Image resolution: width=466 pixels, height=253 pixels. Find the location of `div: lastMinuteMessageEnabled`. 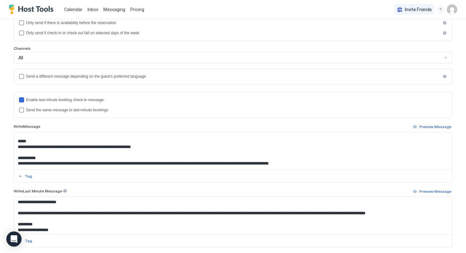

div: lastMinuteMessageEnabled is located at coordinates (233, 100).